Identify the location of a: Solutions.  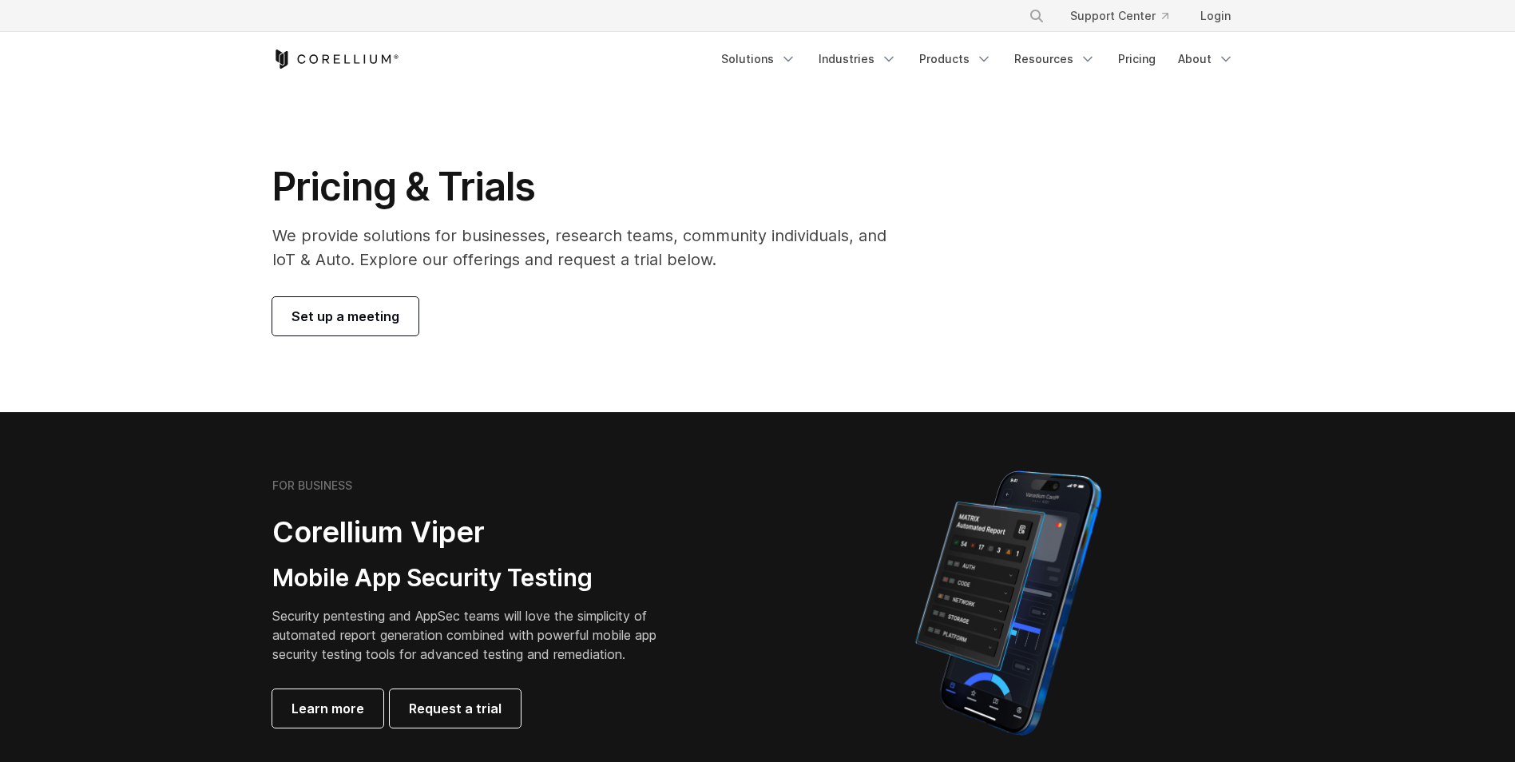
(759, 59).